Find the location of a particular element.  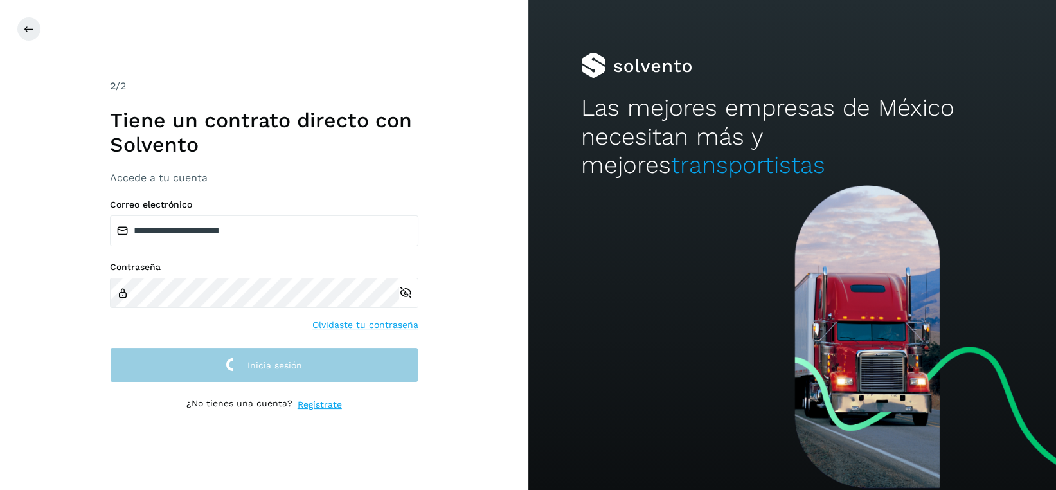

a: Olvidaste tu contraseña is located at coordinates (365, 324).